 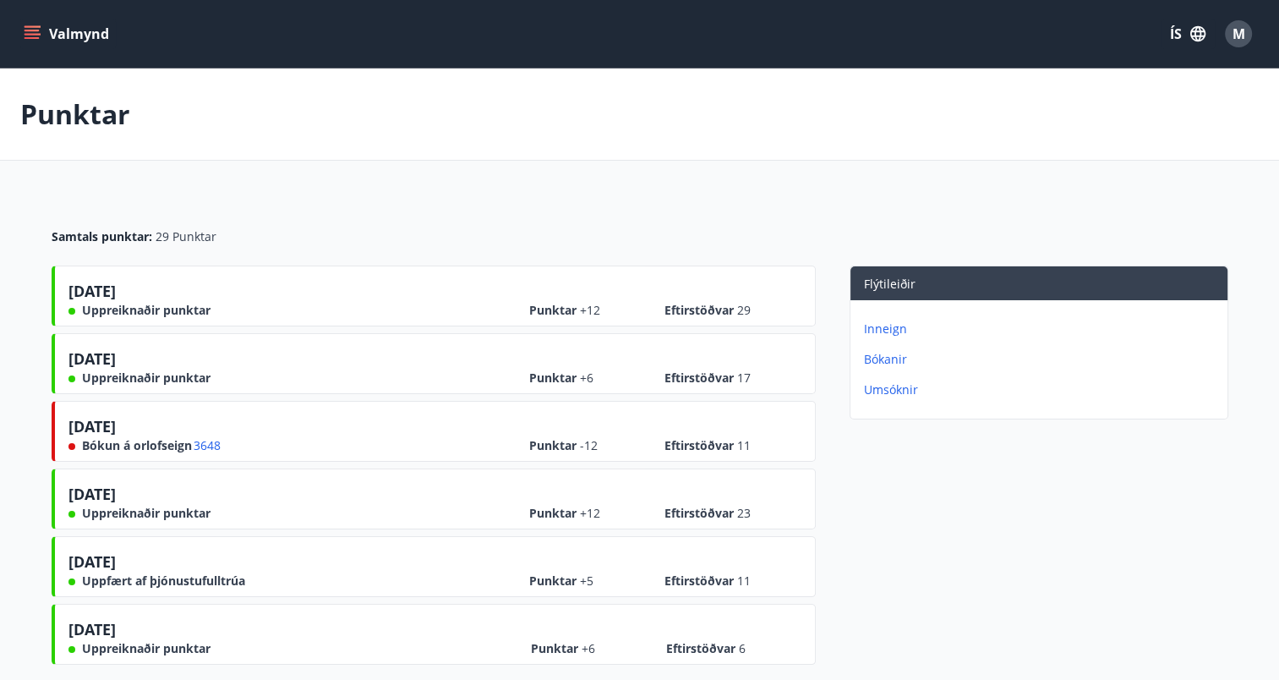 What do you see at coordinates (101, 237) in the screenshot?
I see `span: Samtals punktar :` at bounding box center [101, 237].